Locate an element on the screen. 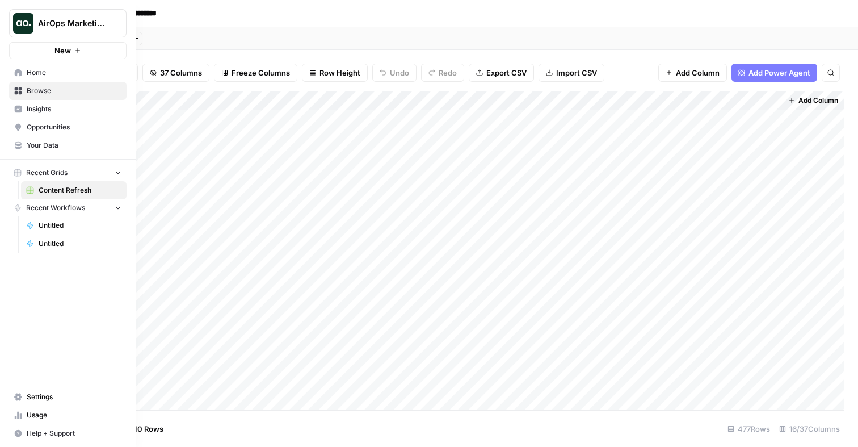  button: Recent Grids is located at coordinates (68, 173).